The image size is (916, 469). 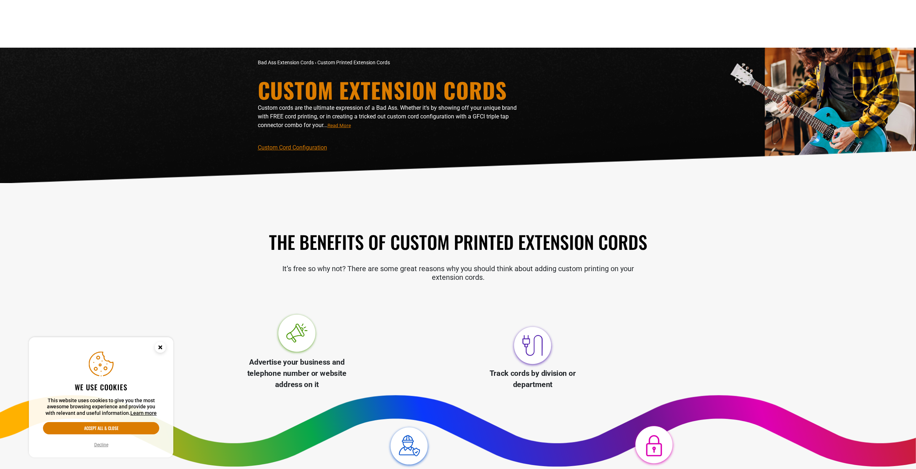 I want to click on h2: The Benefits of Custom Printed Extension Cords, so click(x=458, y=241).